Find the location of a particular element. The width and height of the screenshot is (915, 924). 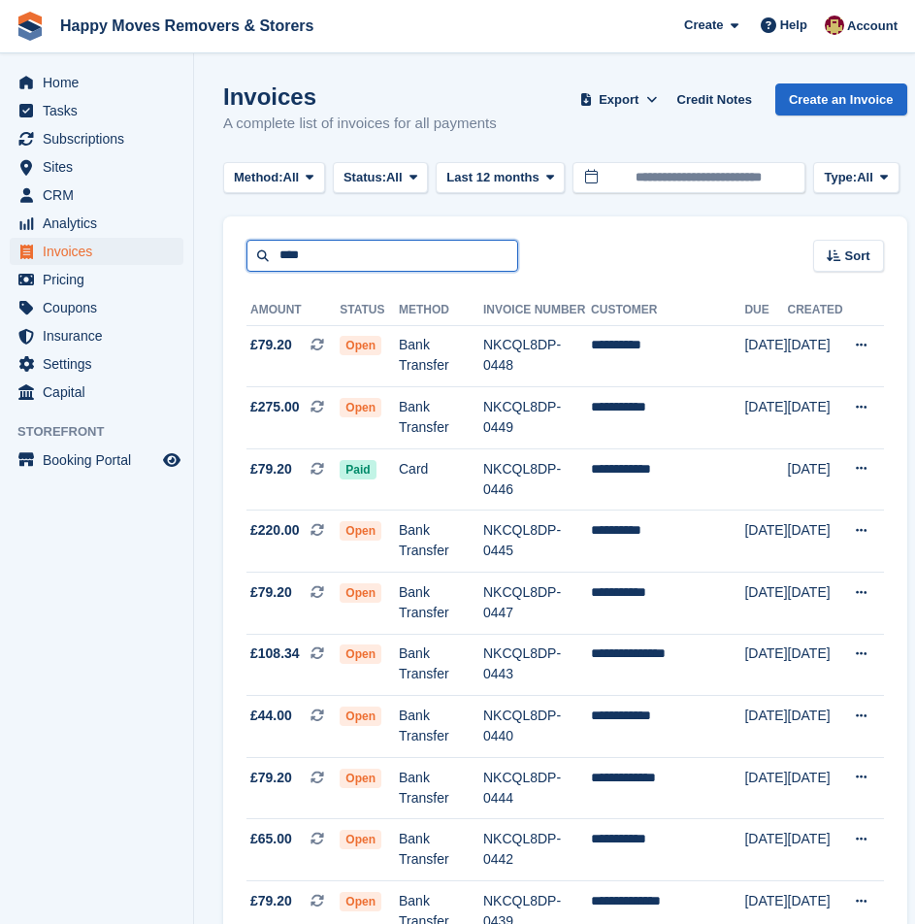

span: Insurance is located at coordinates (101, 336).